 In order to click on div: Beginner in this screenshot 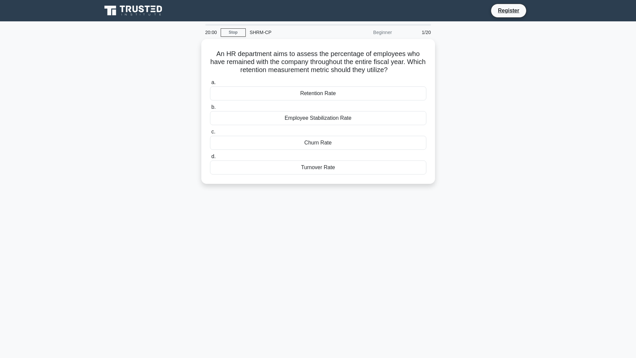, I will do `click(367, 32)`.